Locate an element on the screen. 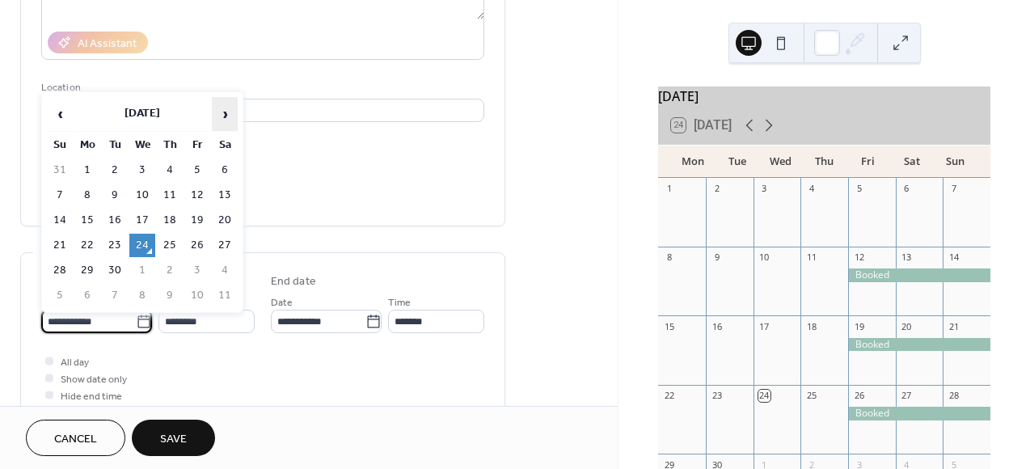 The image size is (1030, 469). div: Thu is located at coordinates (824, 162).